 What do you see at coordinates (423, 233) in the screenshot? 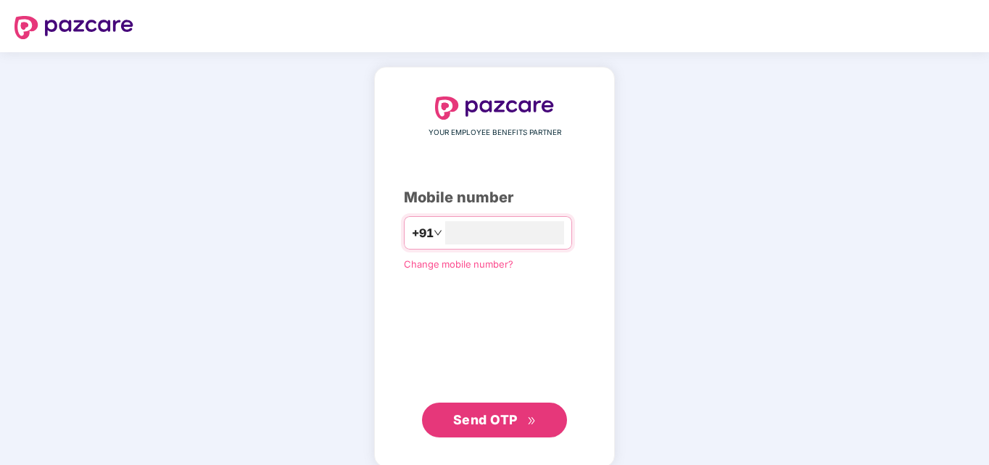
I see `span: +91` at bounding box center [423, 233].